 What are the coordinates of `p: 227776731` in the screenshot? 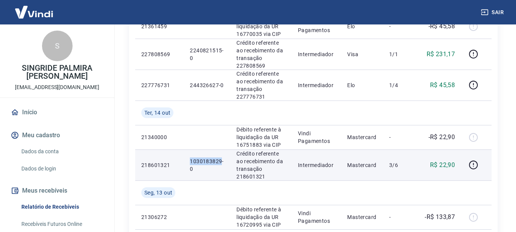 It's located at (159, 85).